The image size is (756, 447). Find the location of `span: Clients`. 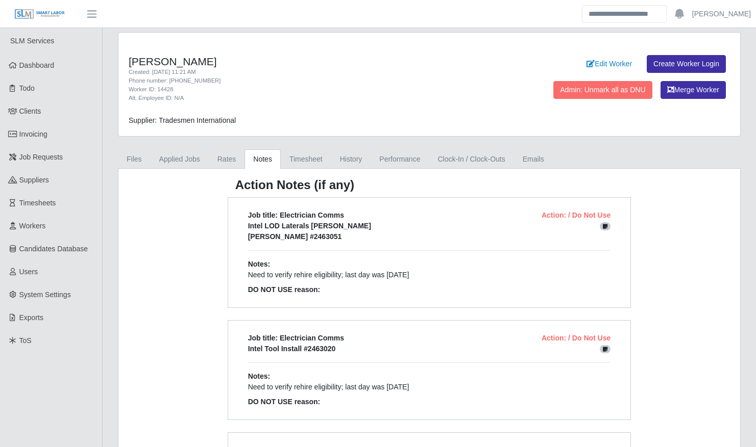

span: Clients is located at coordinates (30, 111).